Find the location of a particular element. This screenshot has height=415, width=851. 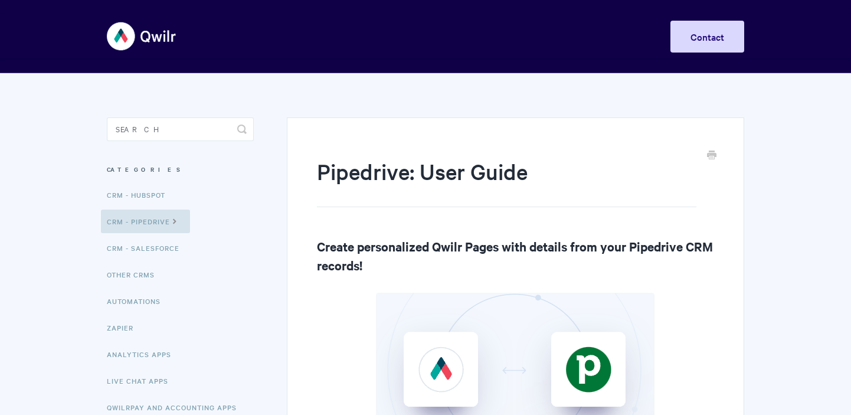

a: Print this Article is located at coordinates (712, 156).